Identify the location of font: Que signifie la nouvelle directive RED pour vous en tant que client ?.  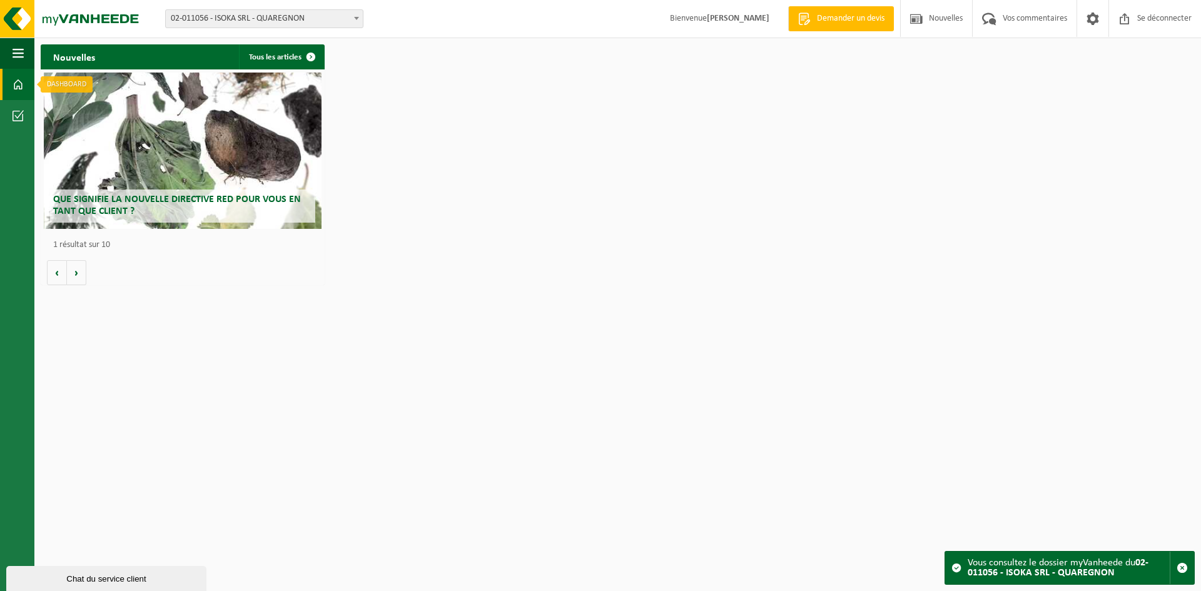
(177, 205).